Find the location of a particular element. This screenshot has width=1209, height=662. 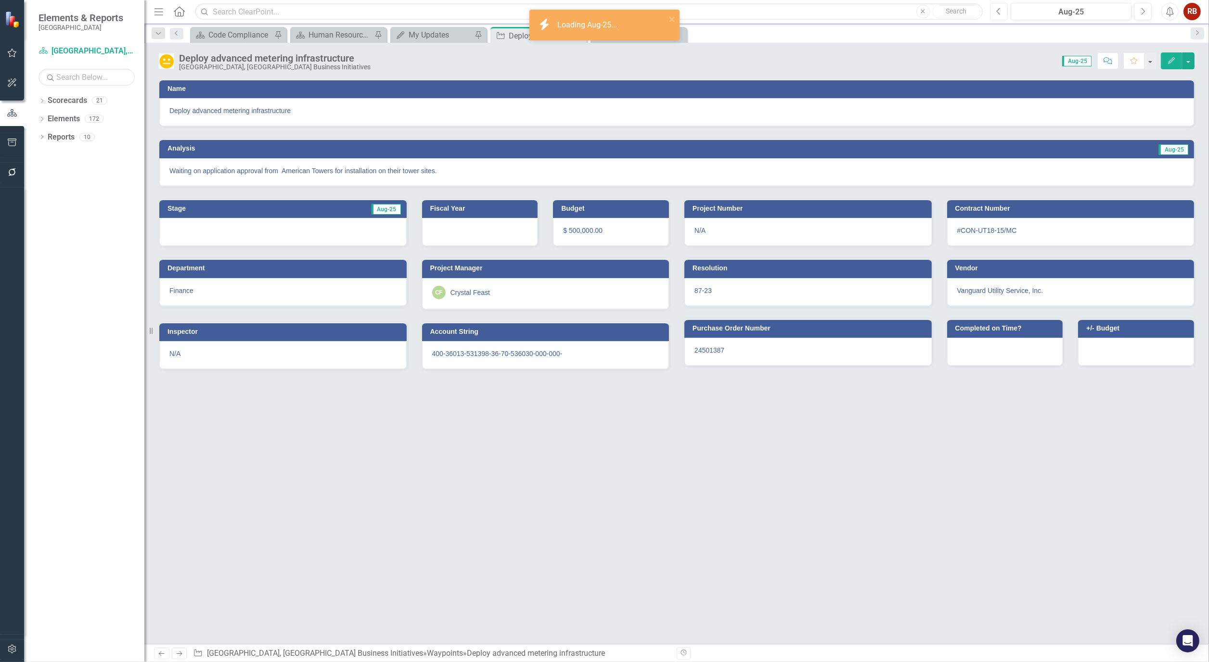

button: Aug-25 is located at coordinates (1071, 12).